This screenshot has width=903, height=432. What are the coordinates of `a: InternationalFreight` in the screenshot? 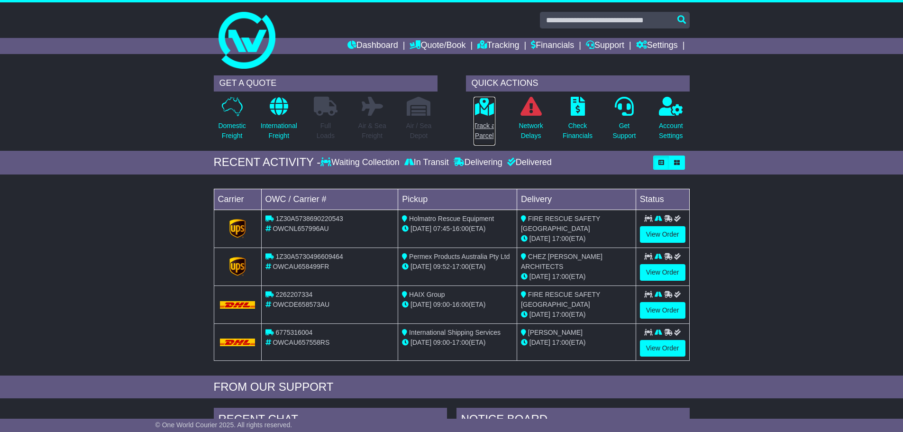 It's located at (279, 121).